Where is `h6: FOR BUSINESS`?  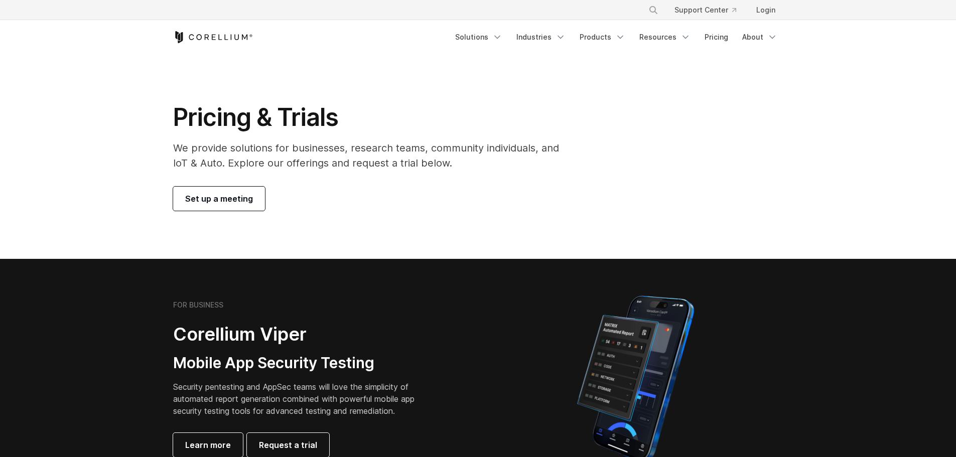
h6: FOR BUSINESS is located at coordinates (198, 305).